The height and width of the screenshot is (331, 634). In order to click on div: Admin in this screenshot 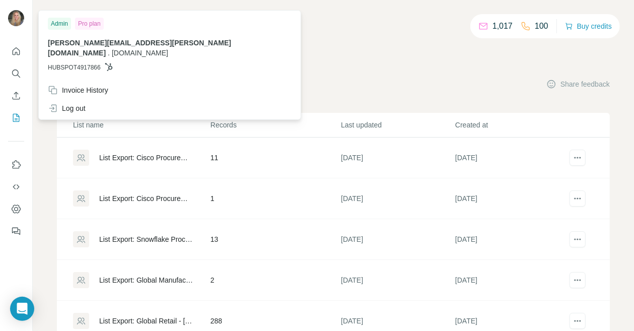, I will do `click(59, 24)`.